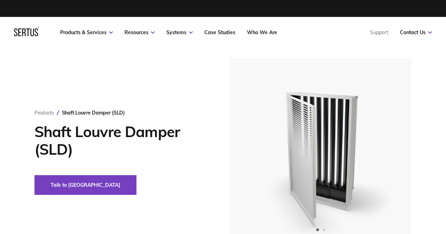 Image resolution: width=446 pixels, height=234 pixels. Describe the element at coordinates (180, 32) in the screenshot. I see `a: Systems` at that location.